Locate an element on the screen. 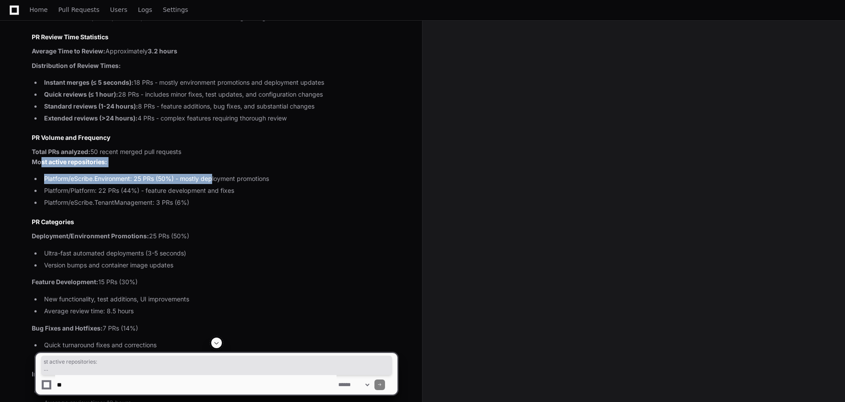 This screenshot has width=845, height=402. li: 4 PRs - complex features requiring thorough review is located at coordinates (219, 118).